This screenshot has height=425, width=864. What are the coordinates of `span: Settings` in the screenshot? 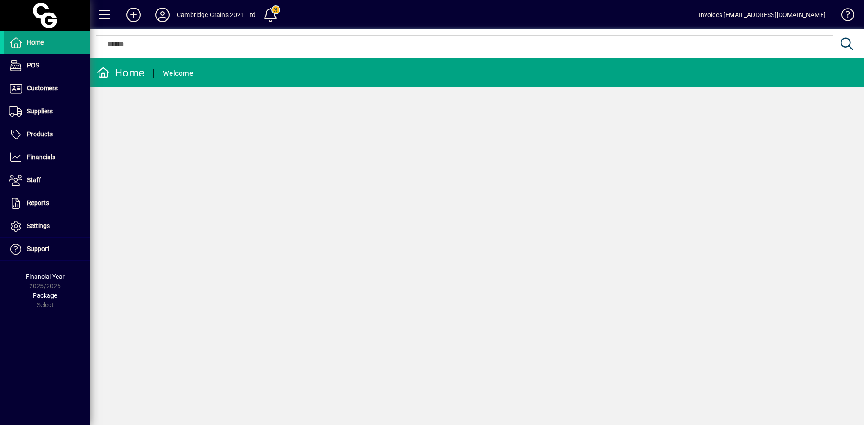 It's located at (38, 226).